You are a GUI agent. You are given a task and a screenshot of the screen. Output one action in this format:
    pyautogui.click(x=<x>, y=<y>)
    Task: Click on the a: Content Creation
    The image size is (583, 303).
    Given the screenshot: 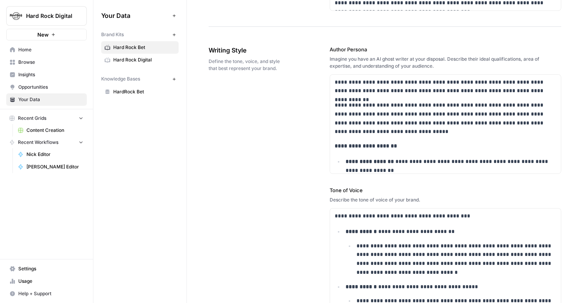 What is the action you would take?
    pyautogui.click(x=51, y=130)
    